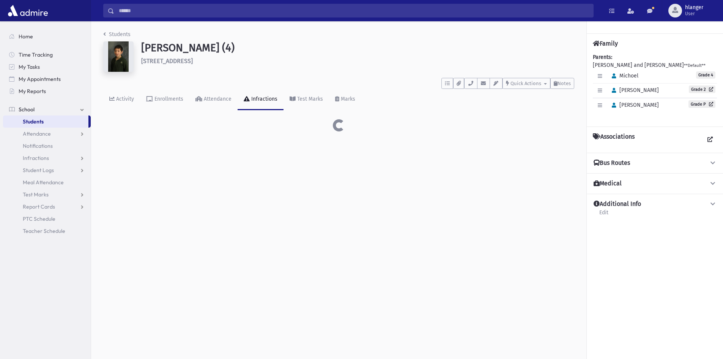 This screenshot has width=723, height=359. What do you see at coordinates (706, 75) in the screenshot?
I see `span: Grade 4` at bounding box center [706, 75].